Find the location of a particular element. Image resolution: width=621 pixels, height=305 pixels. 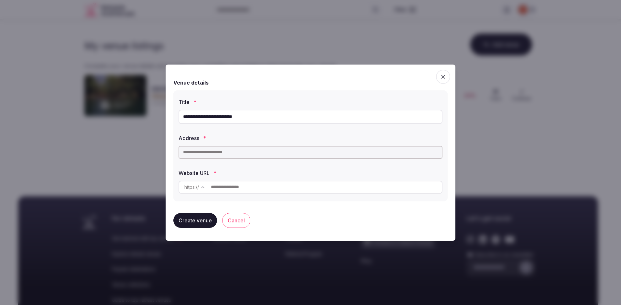

label: Address is located at coordinates (310, 138).